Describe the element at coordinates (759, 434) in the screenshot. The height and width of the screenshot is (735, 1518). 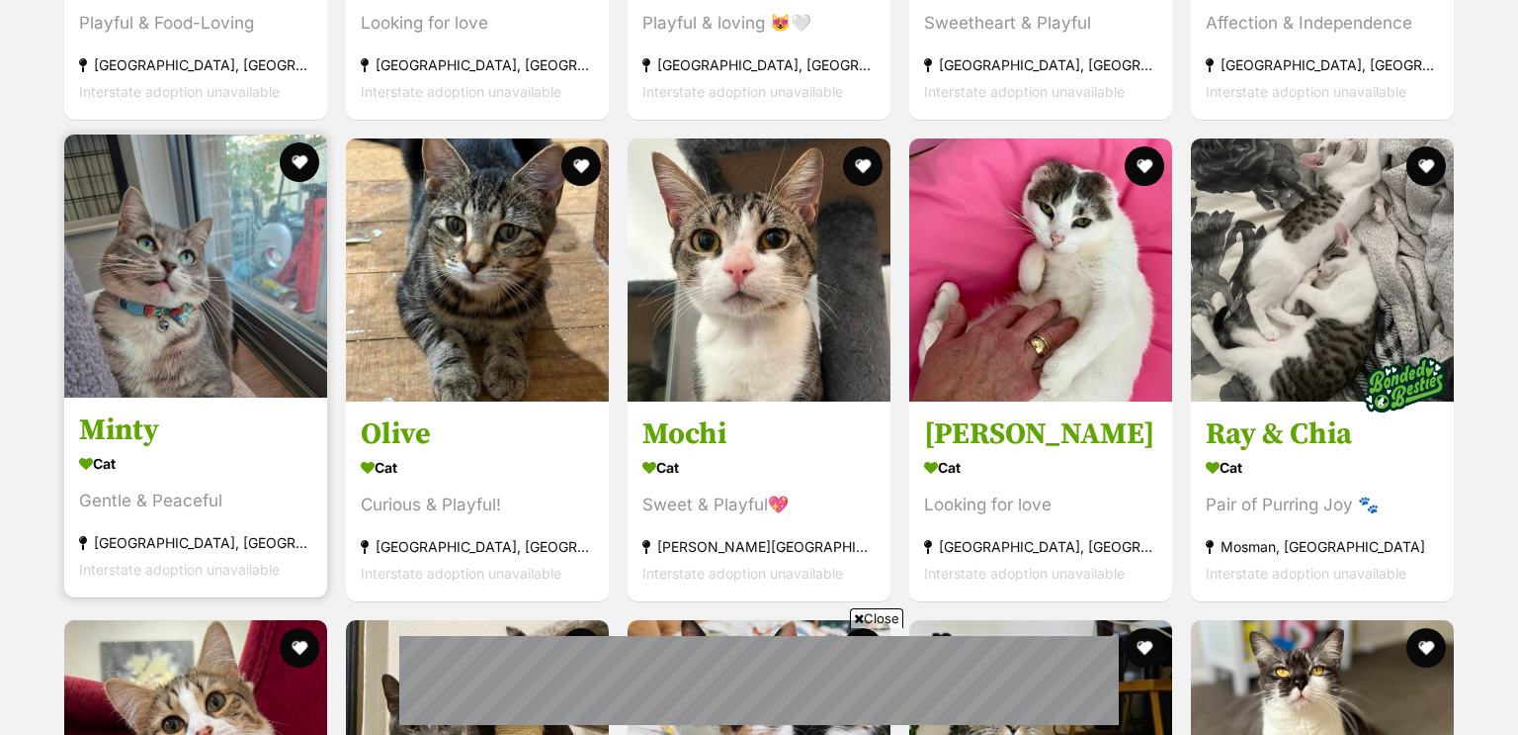
I see `h3: Mochi` at that location.